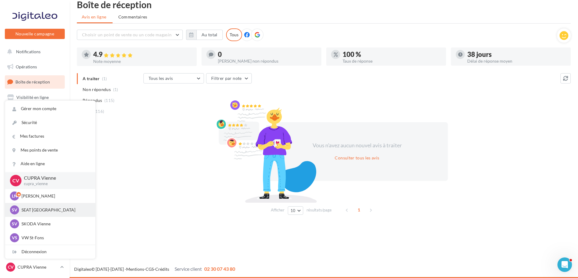  What do you see at coordinates (174, 78) in the screenshot?
I see `button: Tous les avis` at bounding box center [174, 78].